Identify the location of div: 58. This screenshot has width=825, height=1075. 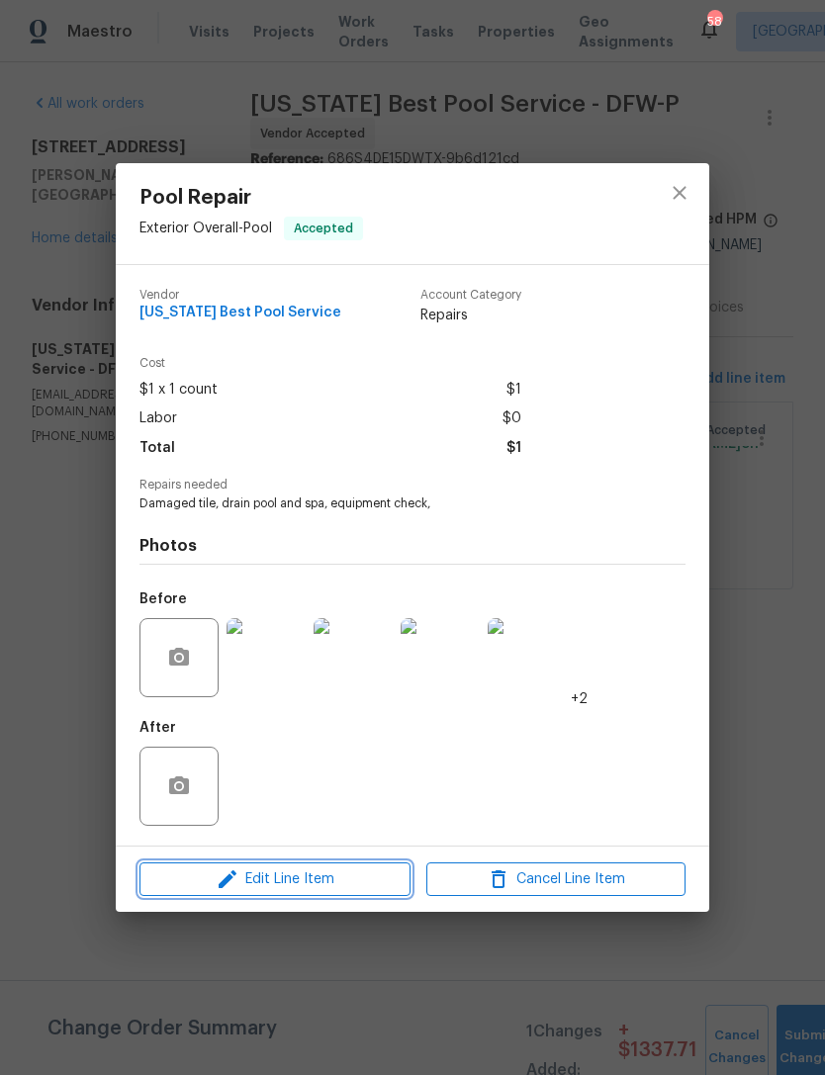
(714, 22).